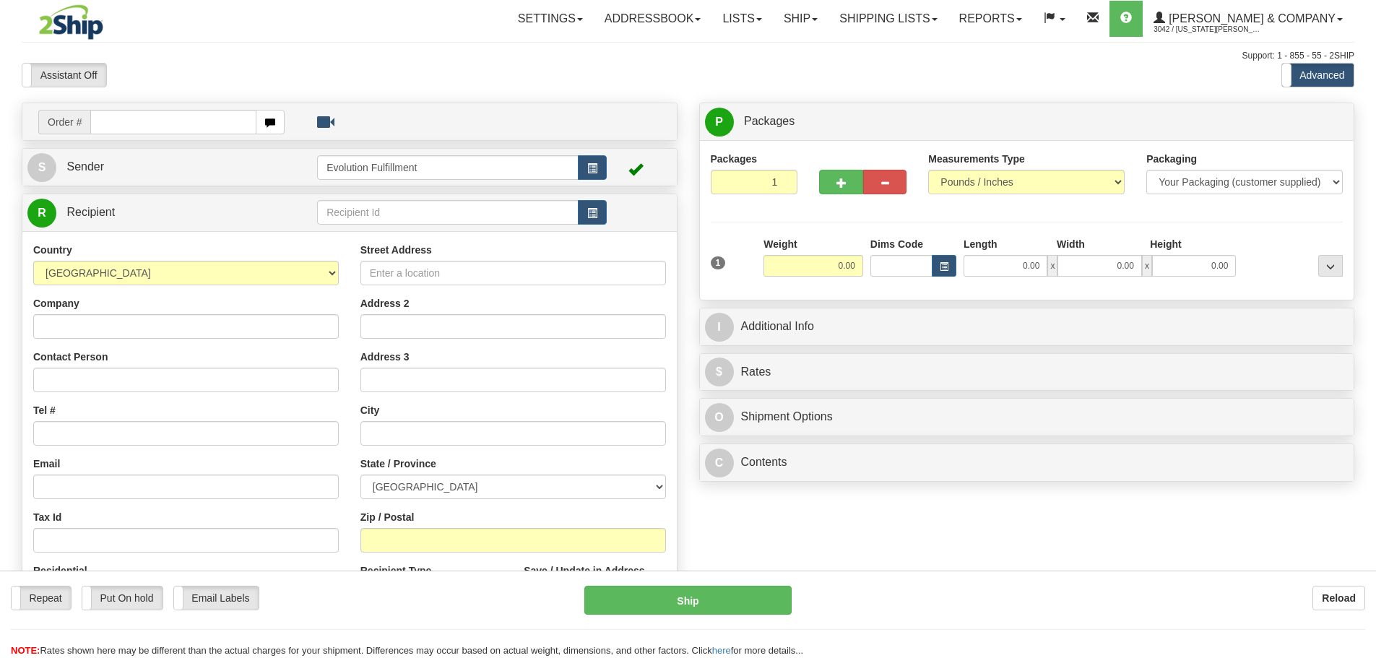 This screenshot has width=1376, height=658. What do you see at coordinates (85, 166) in the screenshot?
I see `span: Sender` at bounding box center [85, 166].